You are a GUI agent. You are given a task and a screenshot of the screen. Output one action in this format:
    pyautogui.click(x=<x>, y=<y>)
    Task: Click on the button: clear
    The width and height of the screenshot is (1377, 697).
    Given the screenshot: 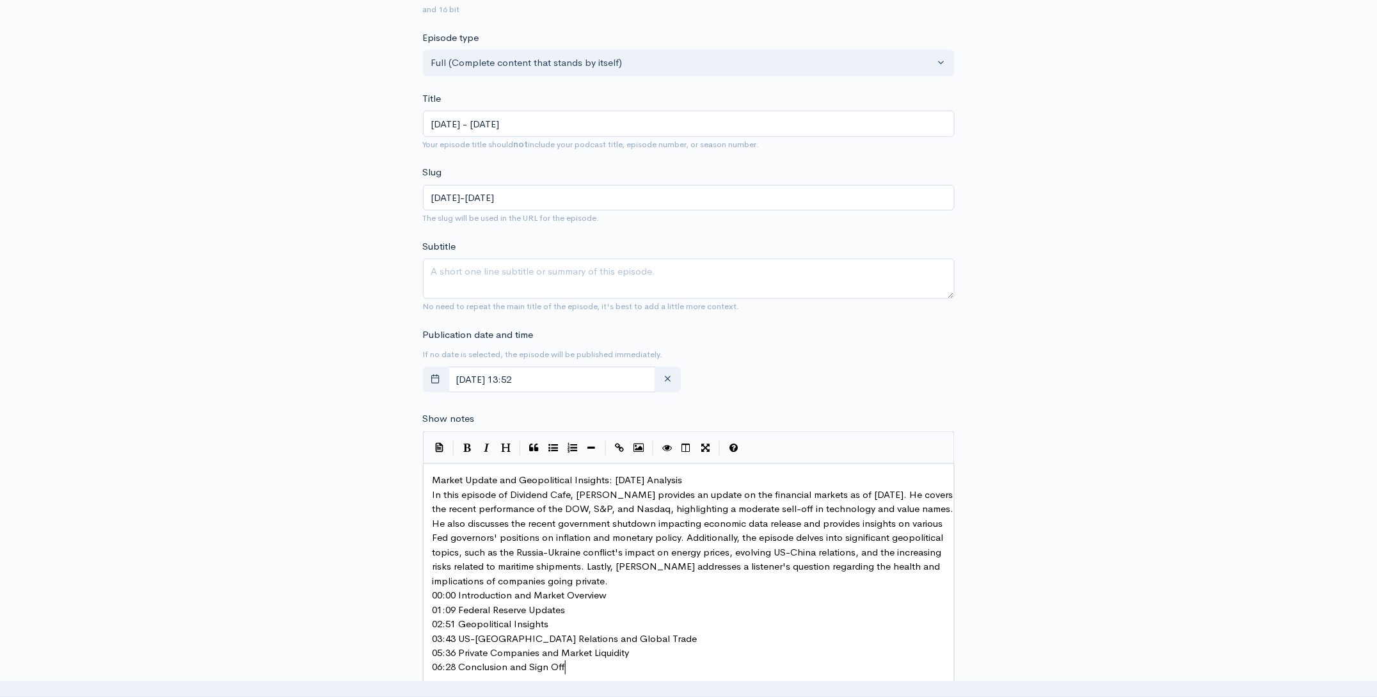 What is the action you would take?
    pyautogui.click(x=667, y=379)
    